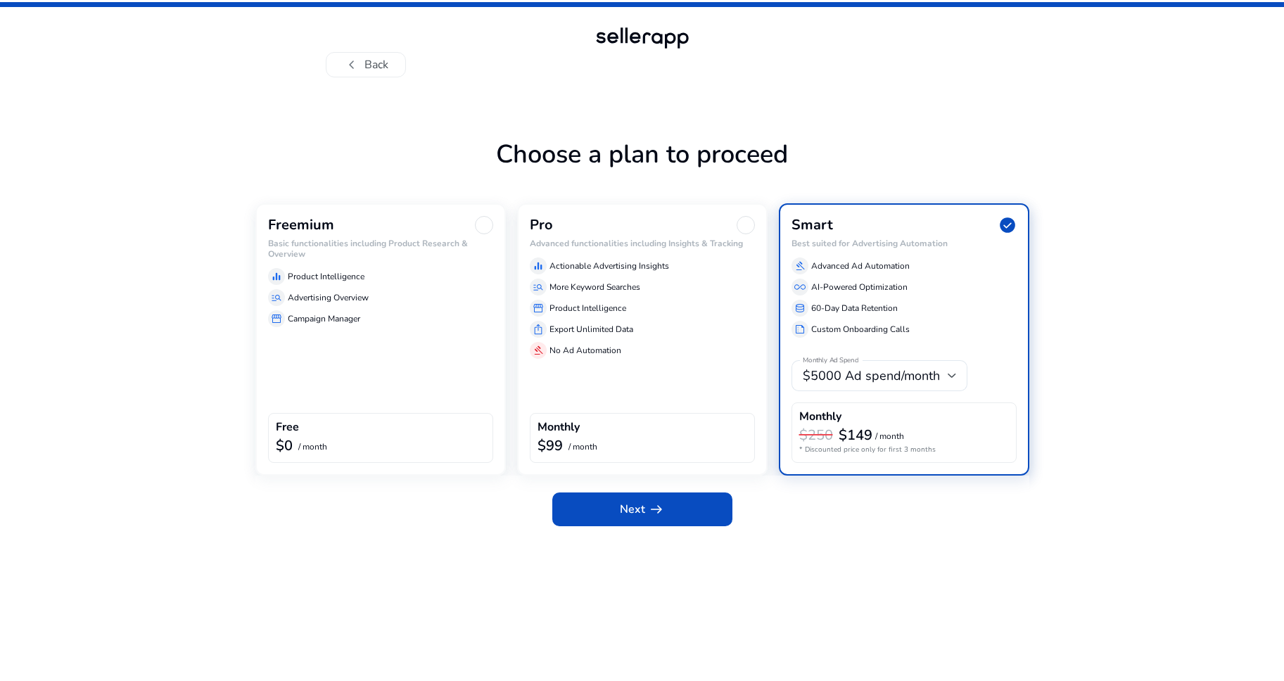 The height and width of the screenshot is (681, 1284). I want to click on p: Campaign Manager, so click(324, 319).